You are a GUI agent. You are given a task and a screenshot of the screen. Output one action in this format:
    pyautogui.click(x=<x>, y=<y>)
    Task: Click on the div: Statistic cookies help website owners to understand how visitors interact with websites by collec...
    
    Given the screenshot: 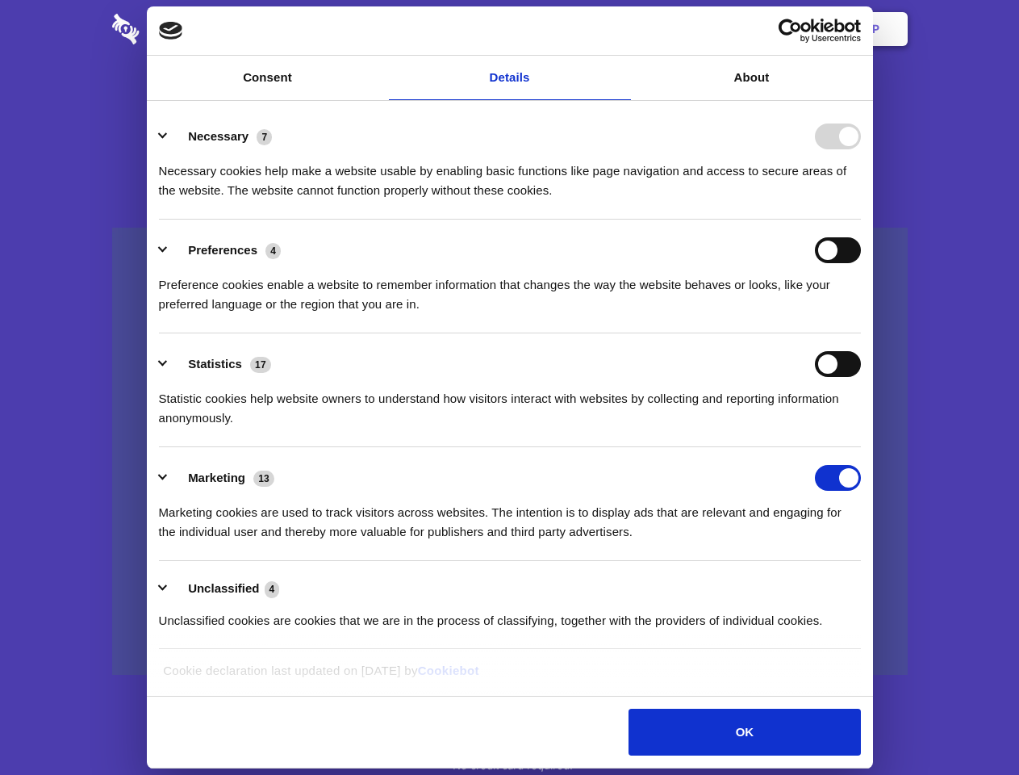 What is the action you would take?
    pyautogui.click(x=510, y=402)
    